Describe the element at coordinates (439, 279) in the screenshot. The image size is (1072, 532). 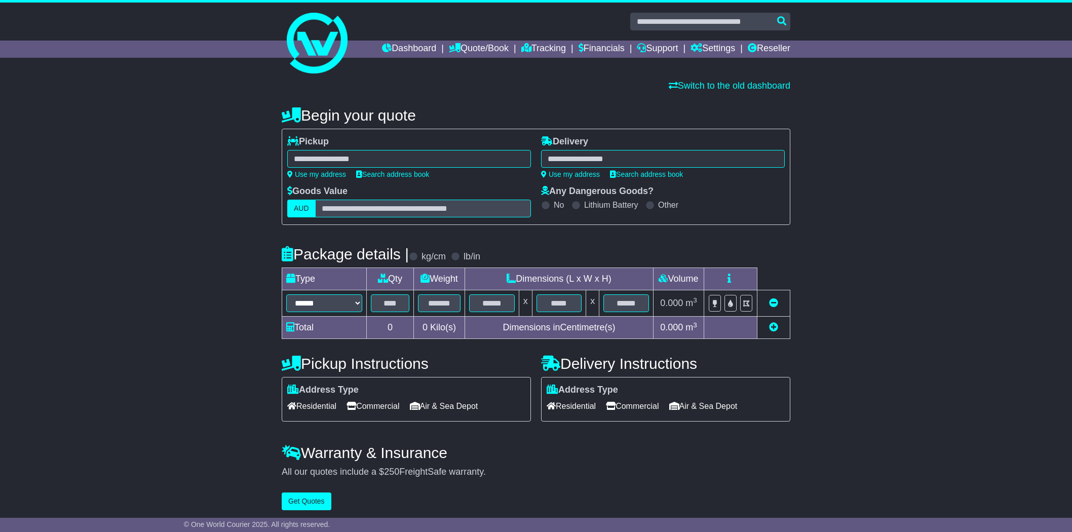
I see `td: Weight` at that location.